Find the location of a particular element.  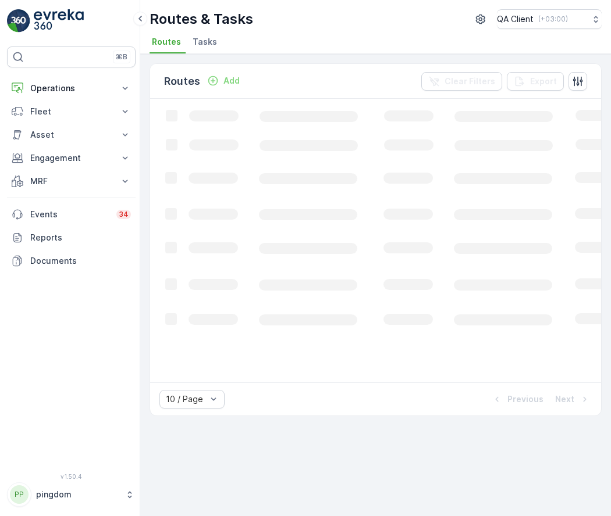

img: logo_light-DOdMpM7g.png is located at coordinates (59, 21).